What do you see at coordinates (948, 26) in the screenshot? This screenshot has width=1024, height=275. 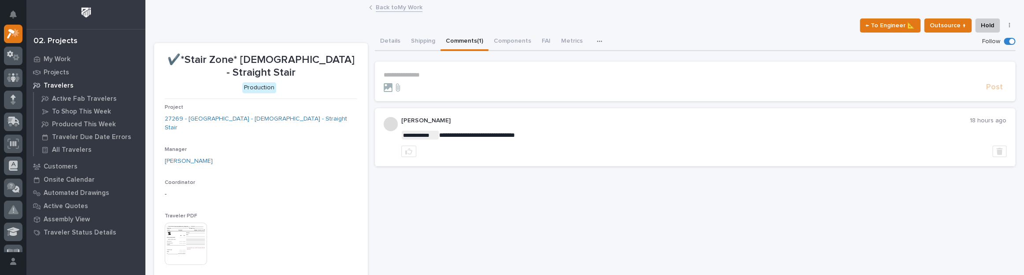 I see `button: Outsource ↑` at bounding box center [948, 26].